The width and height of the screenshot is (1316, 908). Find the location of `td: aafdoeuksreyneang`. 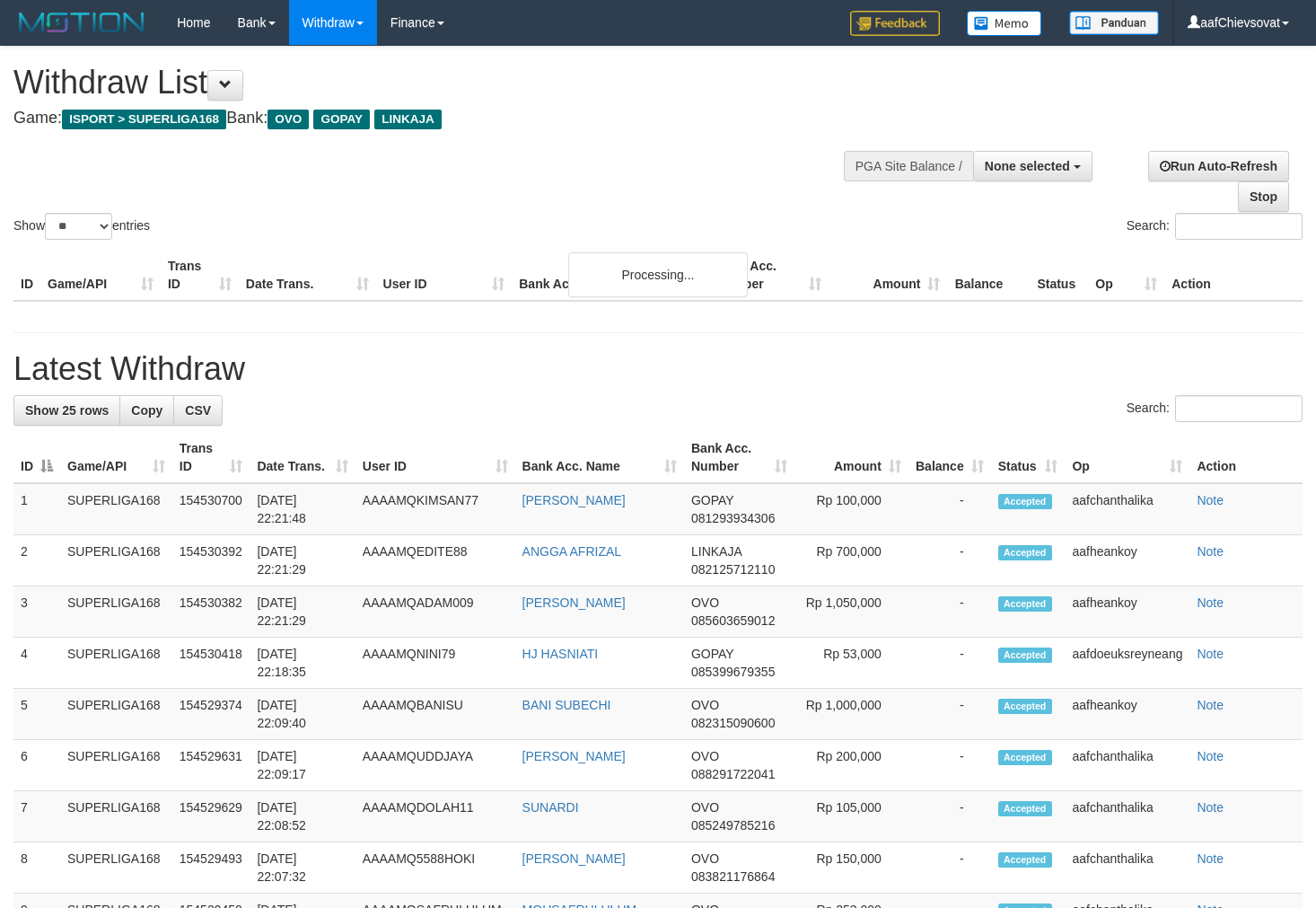

td: aafdoeuksreyneang is located at coordinates (1126, 662).